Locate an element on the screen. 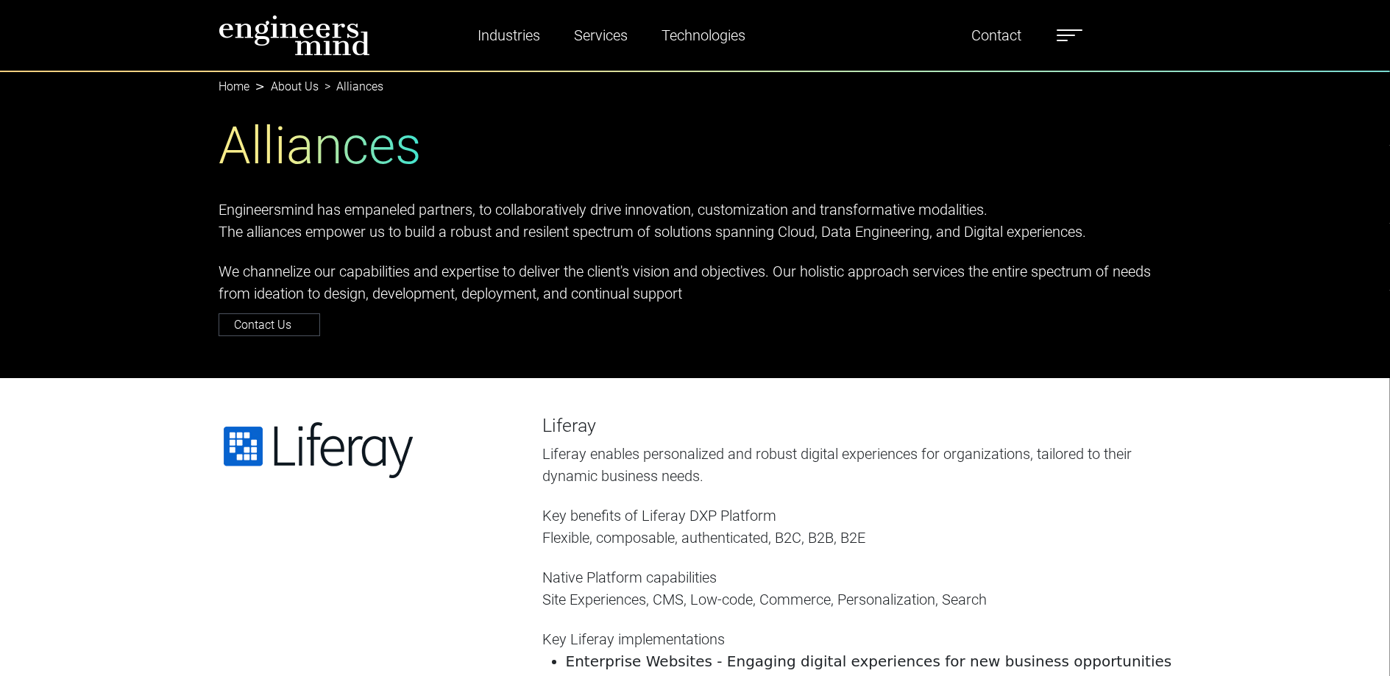 This screenshot has height=676, width=1390. a: Technologies is located at coordinates (704, 35).